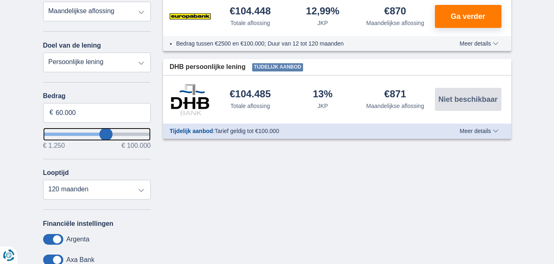 This screenshot has height=264, width=554. What do you see at coordinates (323, 94) in the screenshot?
I see `div: 13%` at bounding box center [323, 94].